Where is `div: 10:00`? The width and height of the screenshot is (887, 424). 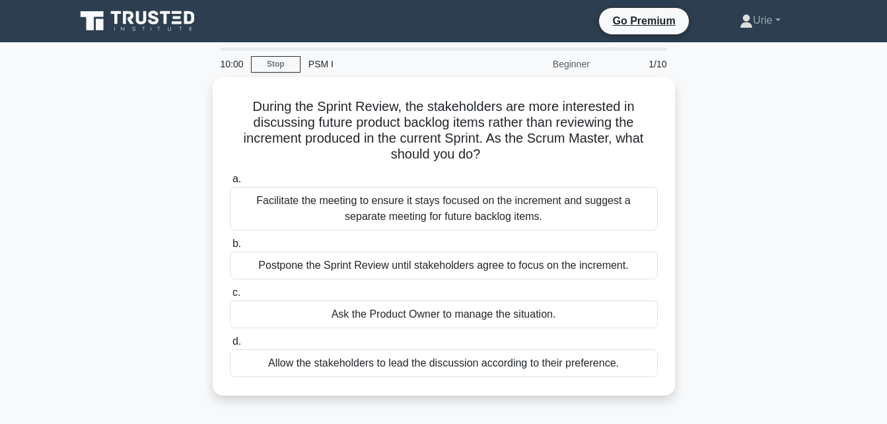
div: 10:00 is located at coordinates (232, 64).